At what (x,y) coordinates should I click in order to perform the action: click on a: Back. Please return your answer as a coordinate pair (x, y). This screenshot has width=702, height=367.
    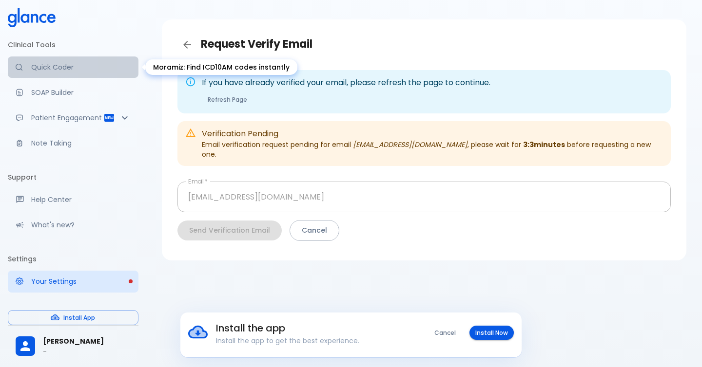
    Looking at the image, I should click on (187, 45).